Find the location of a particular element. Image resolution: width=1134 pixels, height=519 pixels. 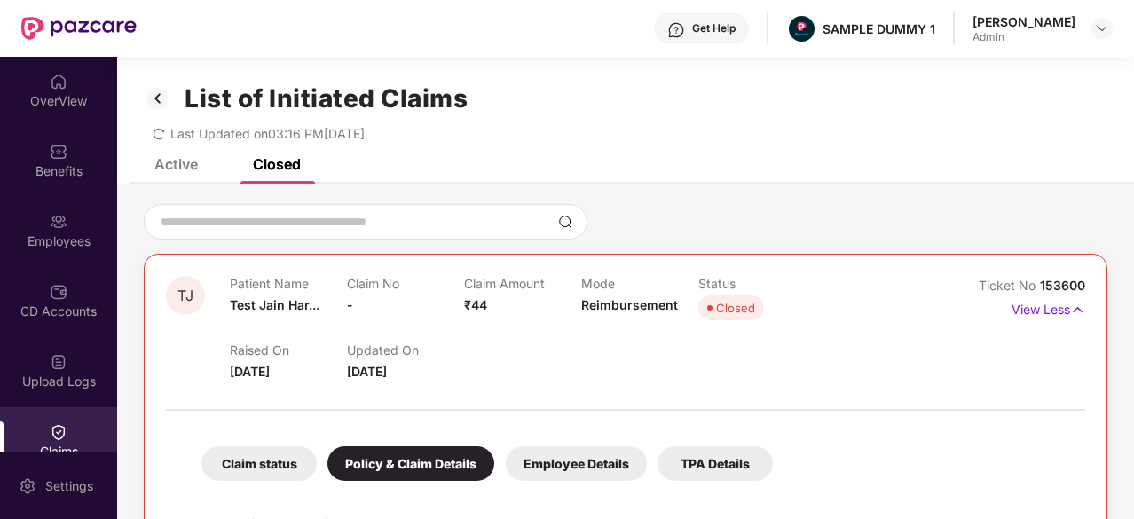

div: SAMPLE DUMMY 1 is located at coordinates (879, 28).